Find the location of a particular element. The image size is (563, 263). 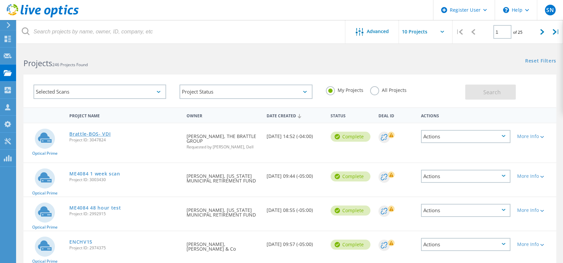

div: Status is located at coordinates (351, 115).